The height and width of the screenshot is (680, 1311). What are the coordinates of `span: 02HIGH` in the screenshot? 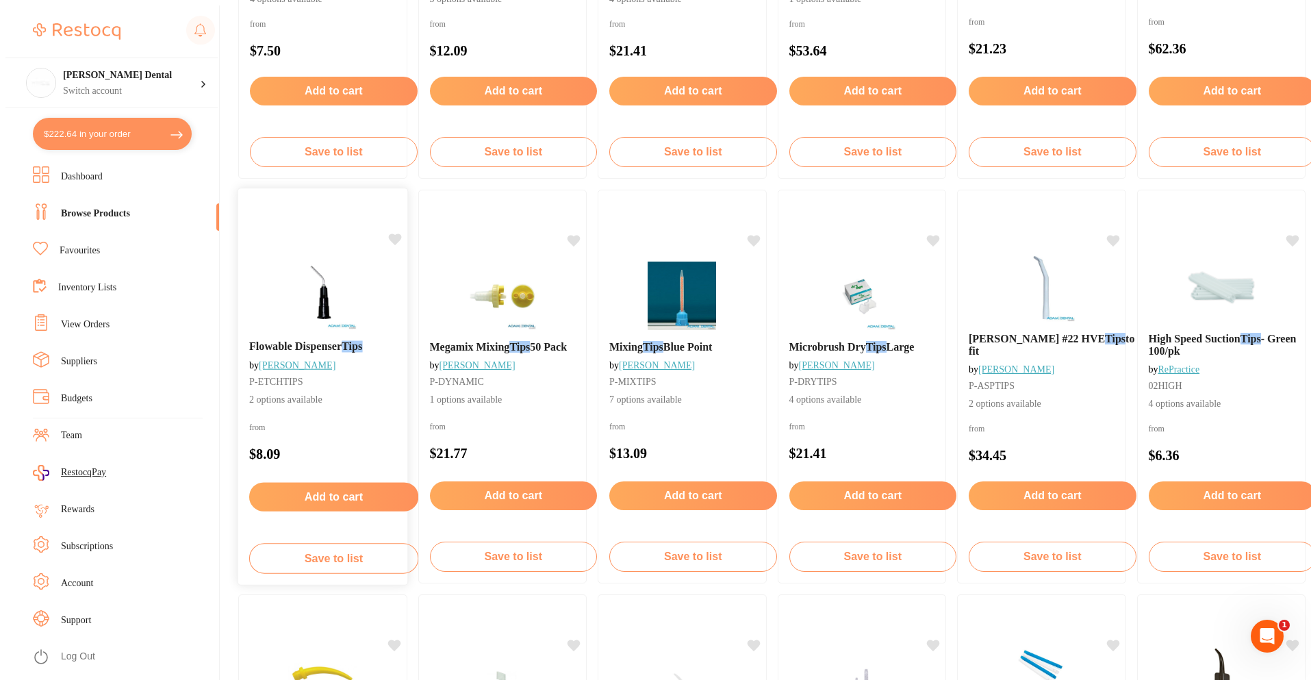 It's located at (1165, 385).